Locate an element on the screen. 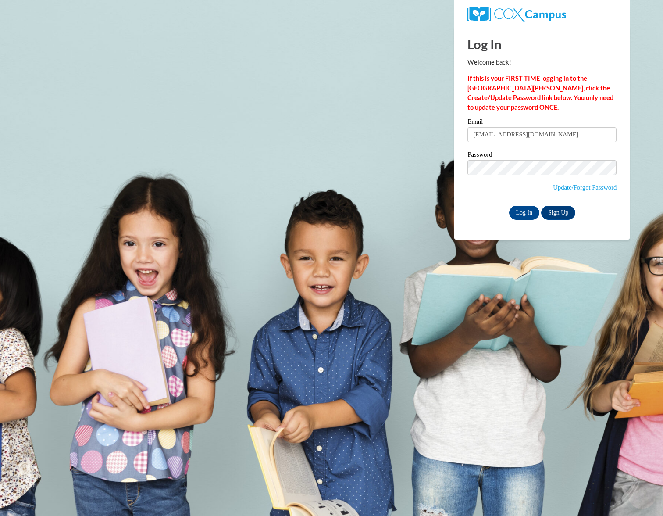 The height and width of the screenshot is (516, 663). label: Email is located at coordinates (542, 123).